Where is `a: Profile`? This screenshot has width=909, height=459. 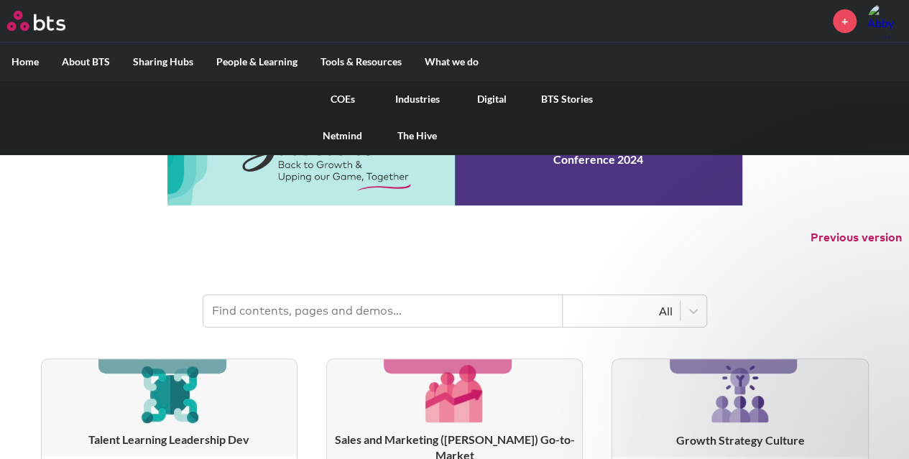 a: Profile is located at coordinates (884, 21).